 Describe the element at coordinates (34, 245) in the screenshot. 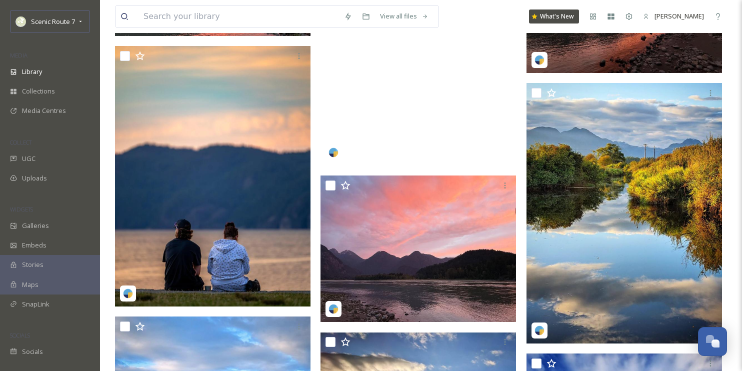

I see `span: Embeds` at that location.